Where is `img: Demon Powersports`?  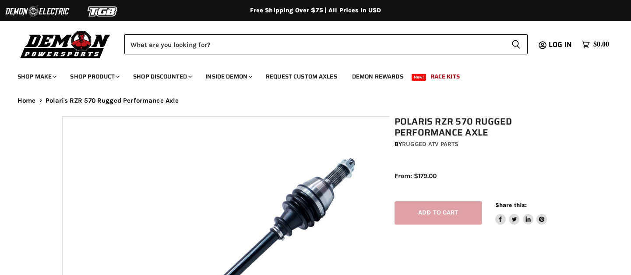 img: Demon Powersports is located at coordinates (65, 44).